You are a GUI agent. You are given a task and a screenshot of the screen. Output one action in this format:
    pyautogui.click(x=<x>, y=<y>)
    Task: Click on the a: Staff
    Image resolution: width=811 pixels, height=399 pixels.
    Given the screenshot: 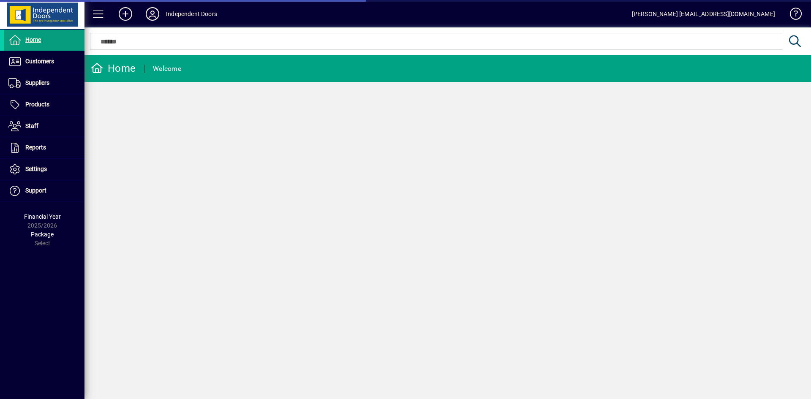 What is the action you would take?
    pyautogui.click(x=44, y=126)
    